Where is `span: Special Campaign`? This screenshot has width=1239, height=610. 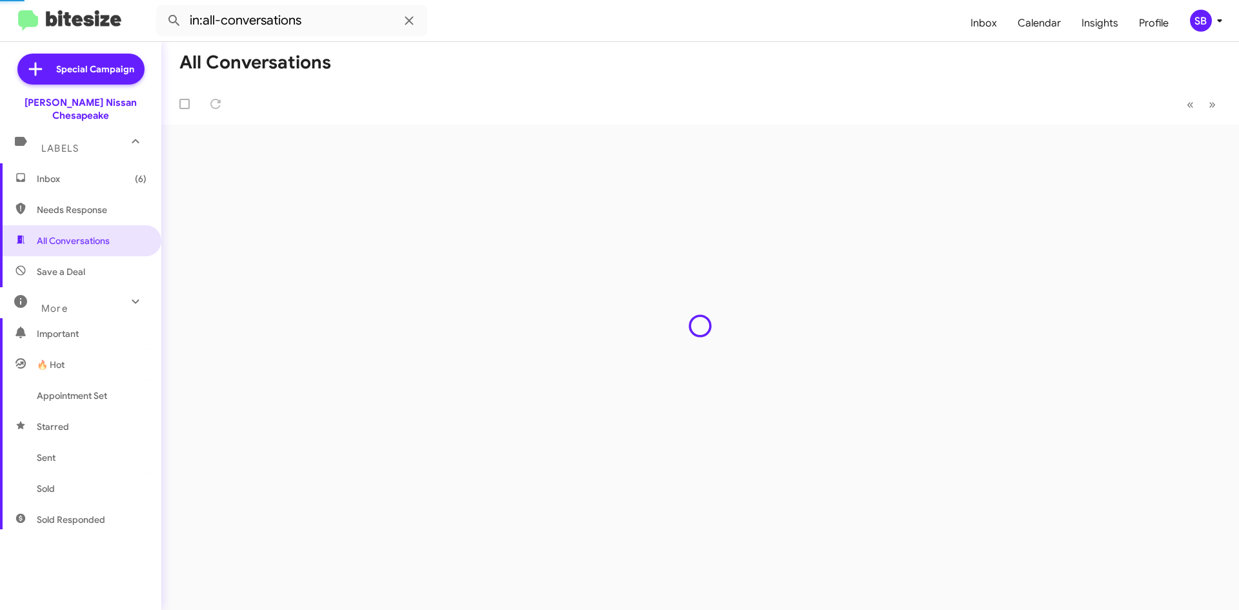 span: Special Campaign is located at coordinates (95, 69).